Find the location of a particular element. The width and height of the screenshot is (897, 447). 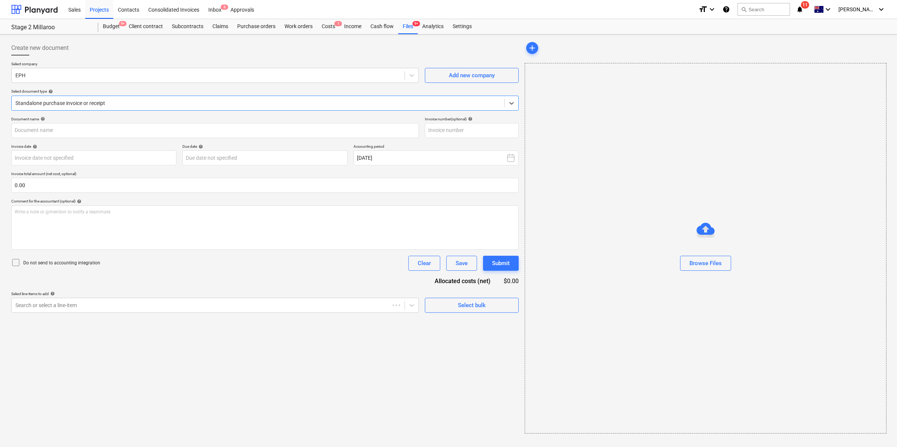

div: Clear is located at coordinates (424, 263).